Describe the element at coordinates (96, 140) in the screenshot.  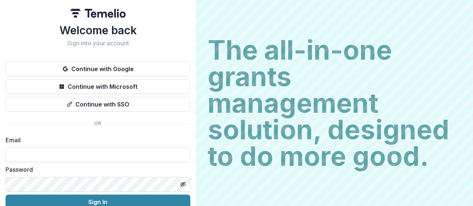
I see `label: Email` at that location.